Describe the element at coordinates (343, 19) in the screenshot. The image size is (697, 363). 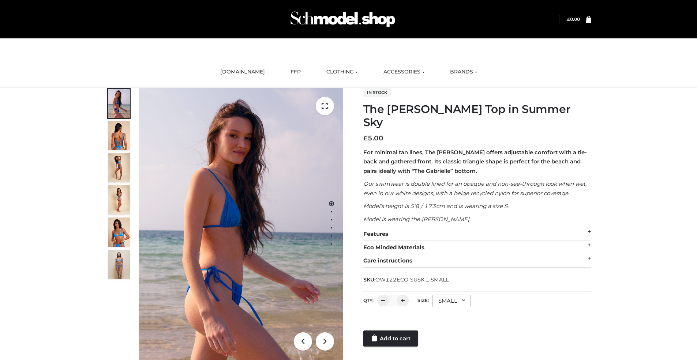
I see `a: Schmodel Admin 964` at that location.